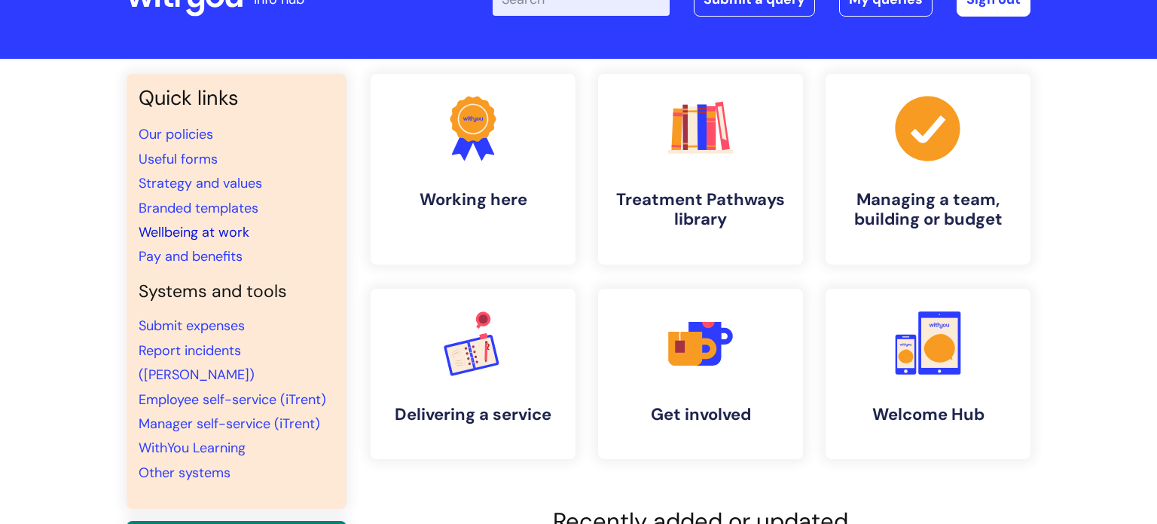 Image resolution: width=1157 pixels, height=524 pixels. What do you see at coordinates (928, 374) in the screenshot?
I see `a: Welcome Hub` at bounding box center [928, 374].